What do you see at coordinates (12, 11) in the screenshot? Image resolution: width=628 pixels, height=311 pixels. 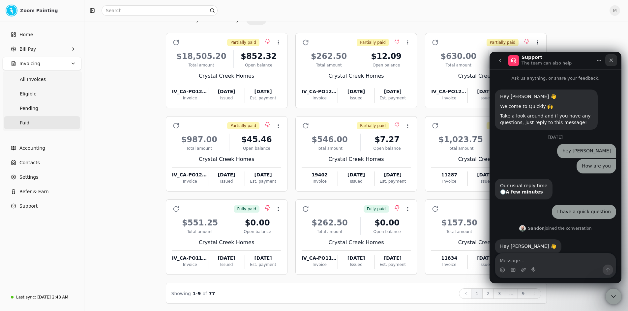 I see `img: 53dfaddc-4243-4885-9112-5521109ec7d1.png` at bounding box center [12, 11].